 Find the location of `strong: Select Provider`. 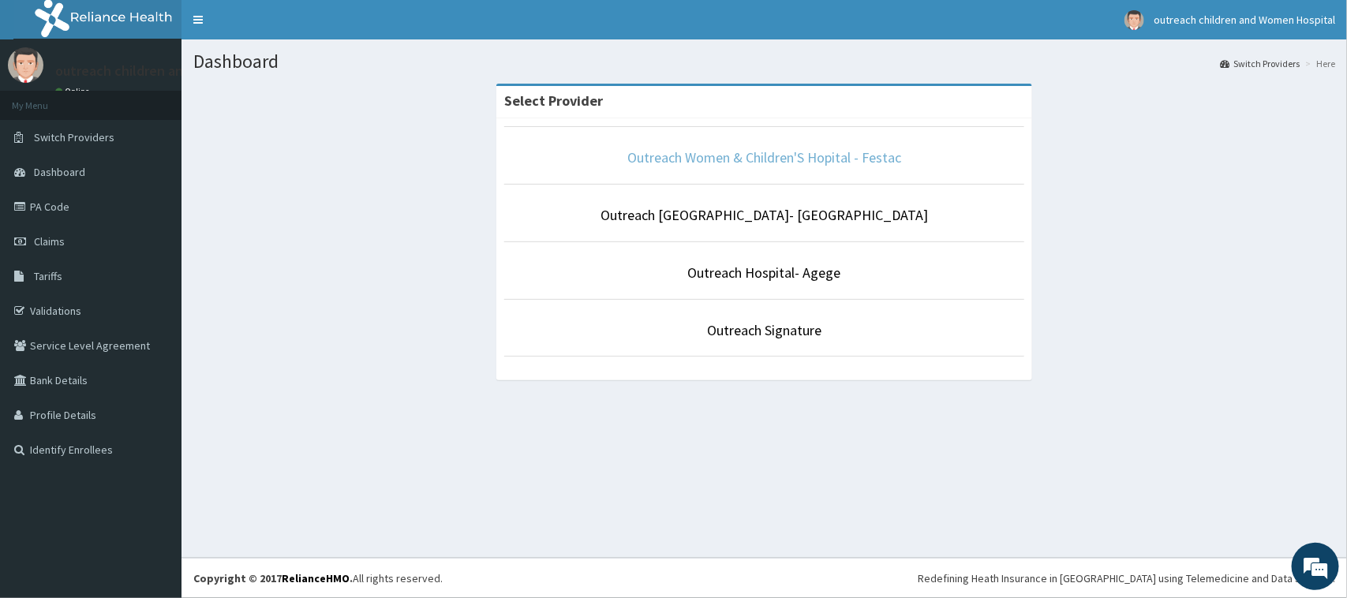

strong: Select Provider is located at coordinates (553, 100).